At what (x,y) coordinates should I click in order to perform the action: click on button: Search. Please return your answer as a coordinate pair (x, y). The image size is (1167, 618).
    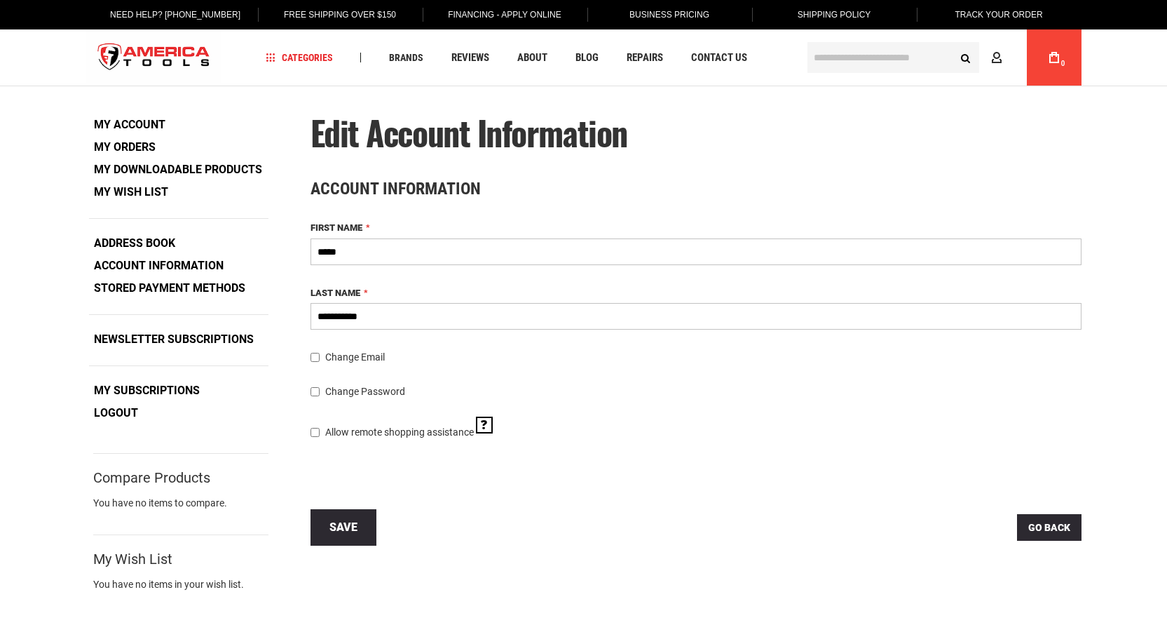
    Looking at the image, I should click on (966, 57).